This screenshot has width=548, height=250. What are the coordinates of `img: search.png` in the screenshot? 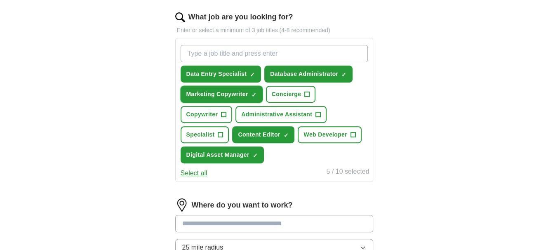 It's located at (180, 17).